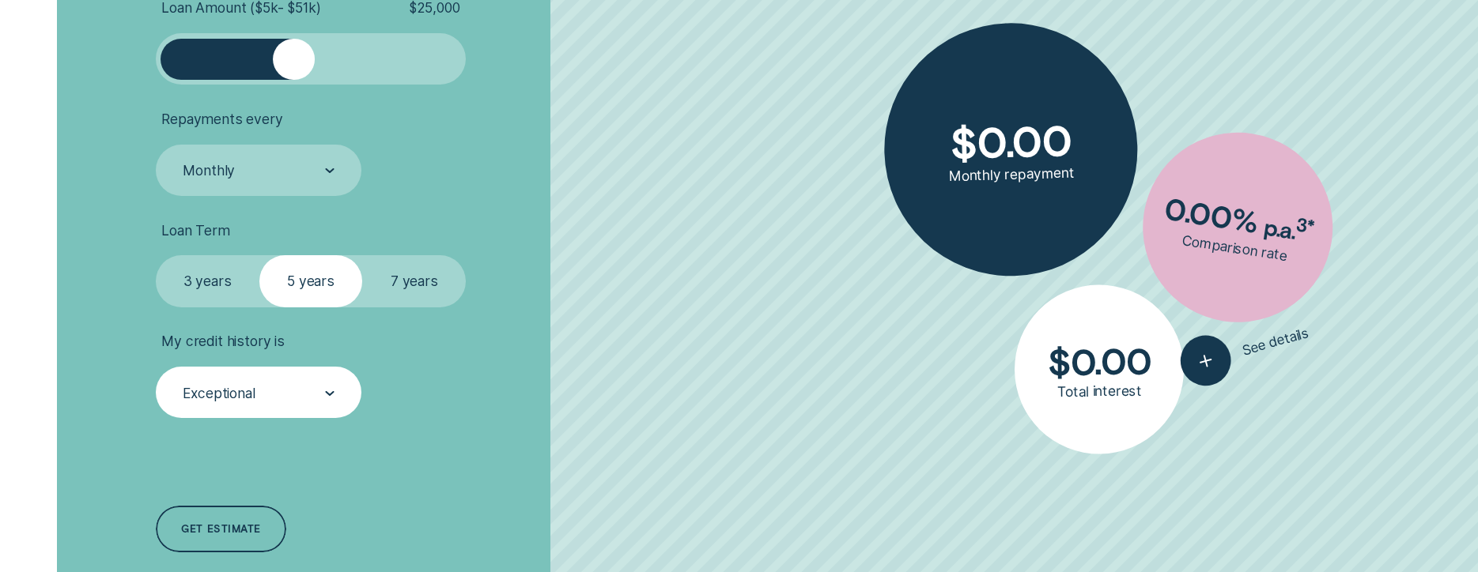  Describe the element at coordinates (207, 281) in the screenshot. I see `label: 3 years` at that location.